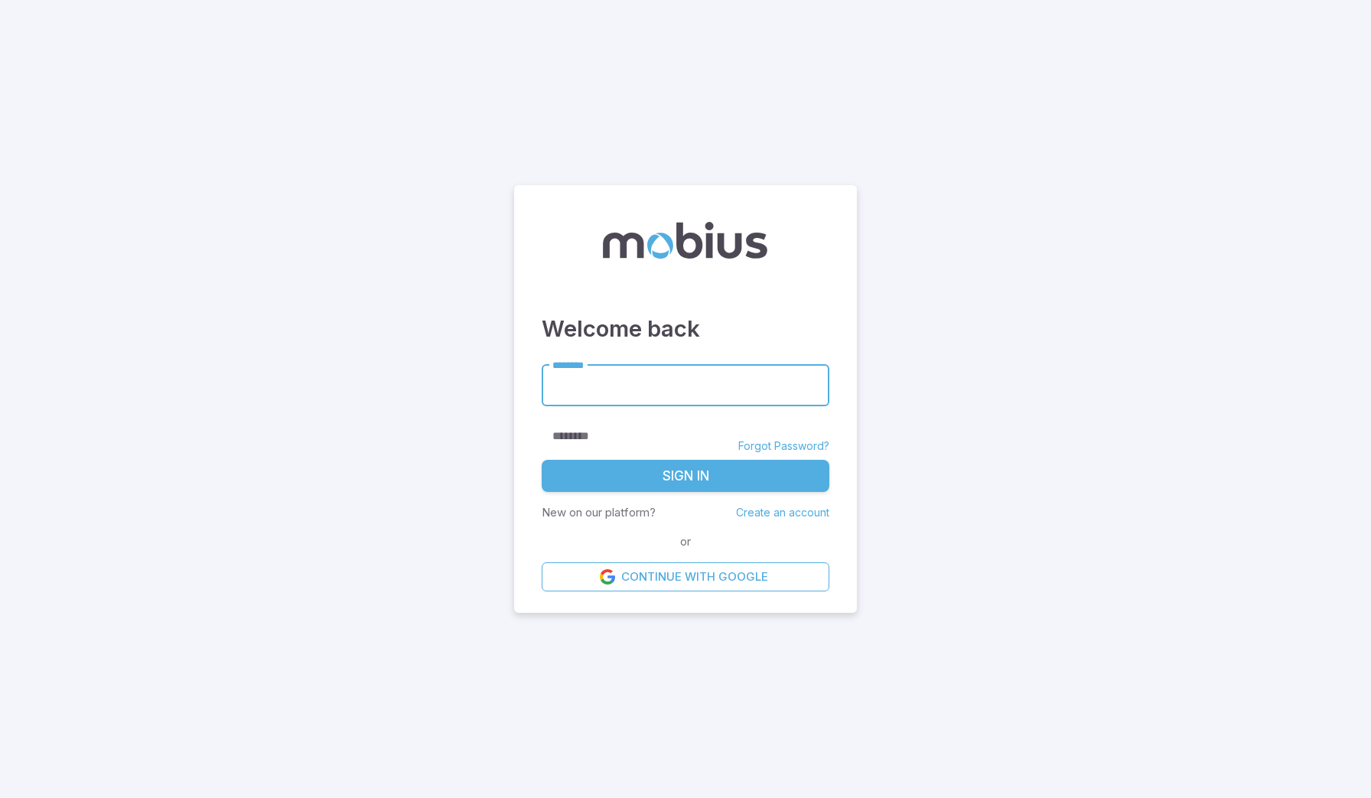 This screenshot has width=1371, height=798. I want to click on h3: Welcome back, so click(685, 329).